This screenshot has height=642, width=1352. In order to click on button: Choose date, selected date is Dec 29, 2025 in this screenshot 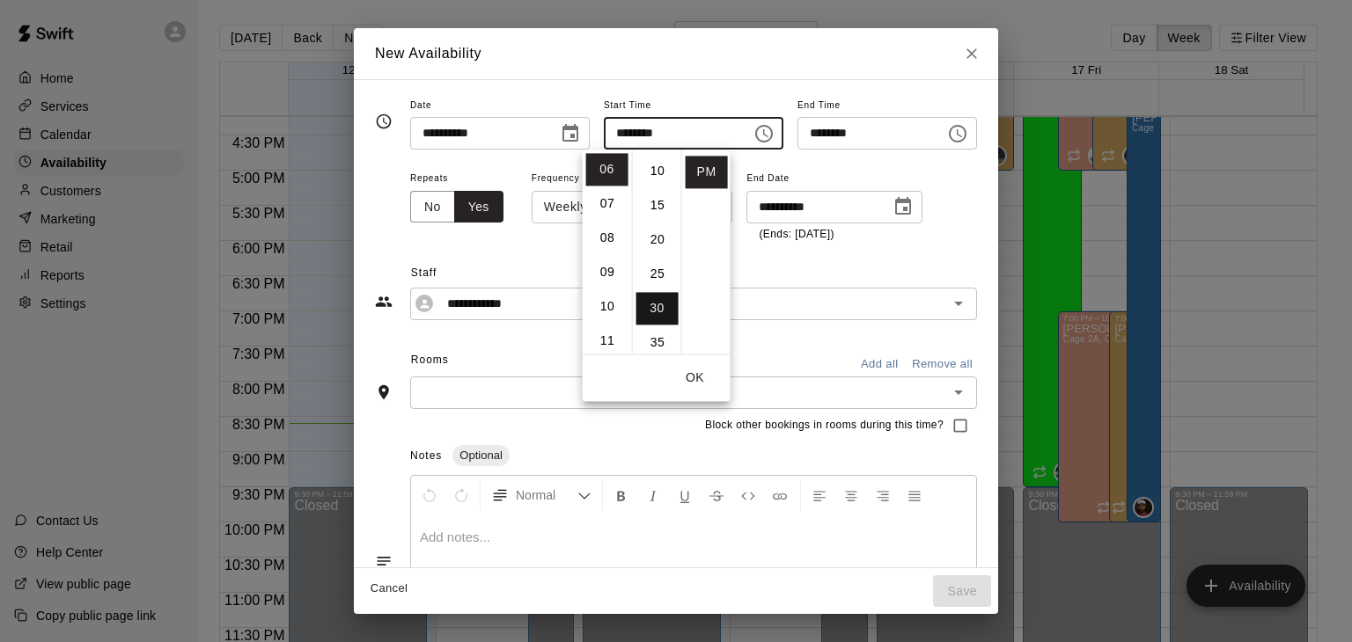, I will do `click(903, 207)`.